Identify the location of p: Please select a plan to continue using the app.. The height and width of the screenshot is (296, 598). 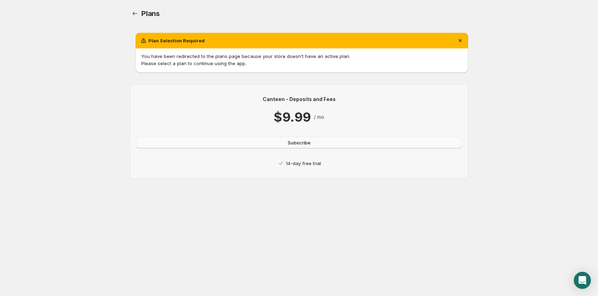
(302, 63).